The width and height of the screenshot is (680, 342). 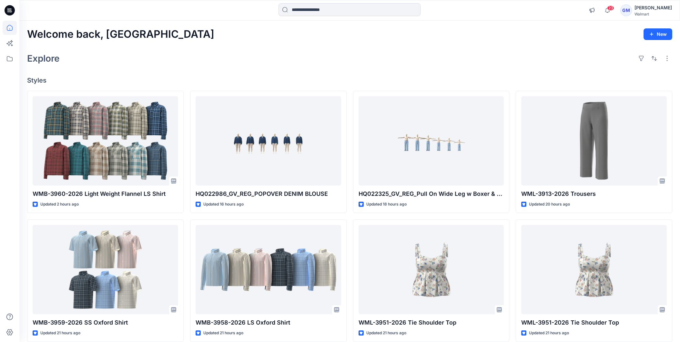 I want to click on a: WMB-3958-2026 LS Oxford Shirt, so click(x=268, y=269).